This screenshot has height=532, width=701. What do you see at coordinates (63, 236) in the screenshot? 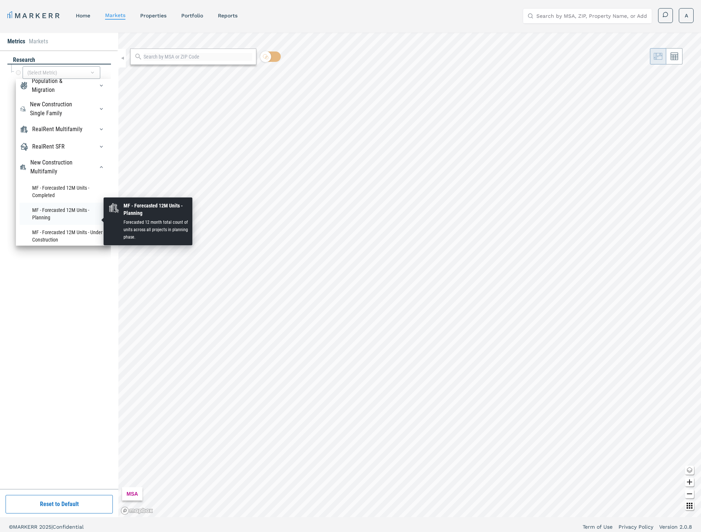
I see `li: MF - Forecasted 12M Units - Under Construction` at bounding box center [63, 236].